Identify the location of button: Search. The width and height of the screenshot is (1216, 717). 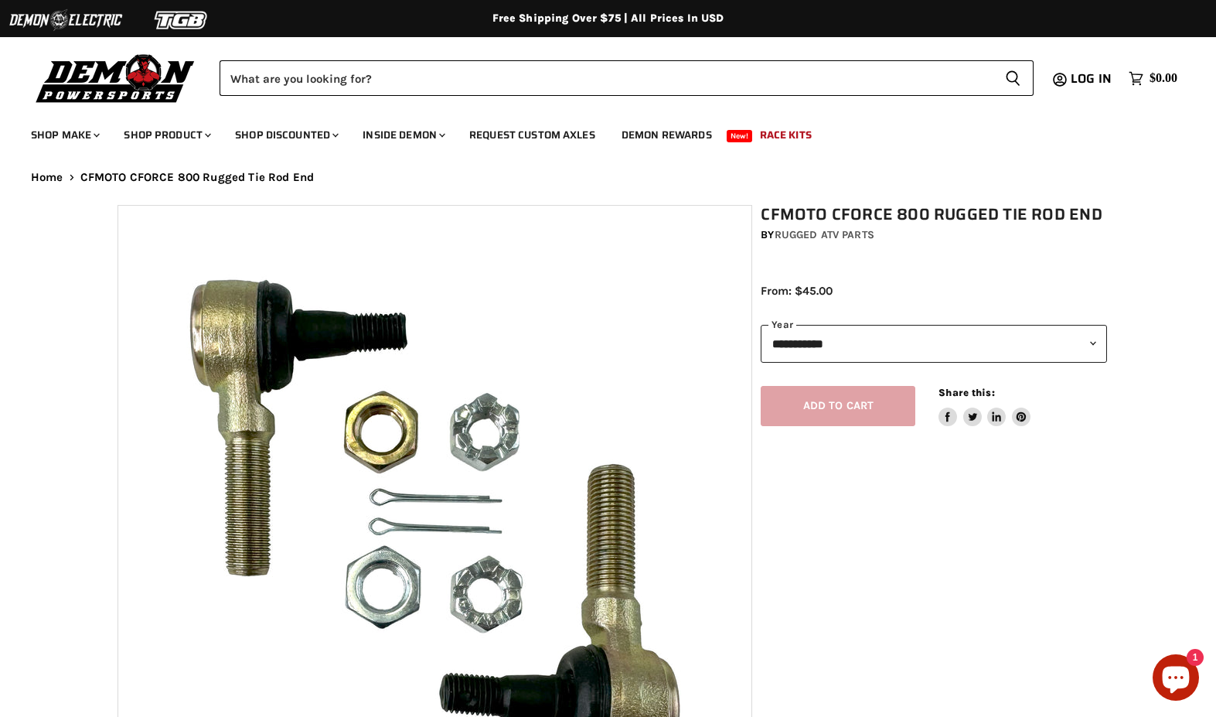
(1013, 78).